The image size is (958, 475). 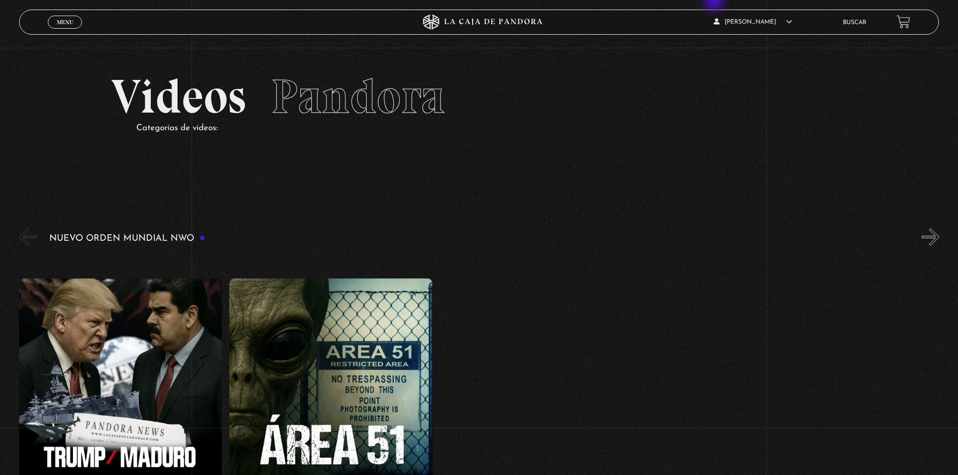 I want to click on button: Previous, so click(x=28, y=237).